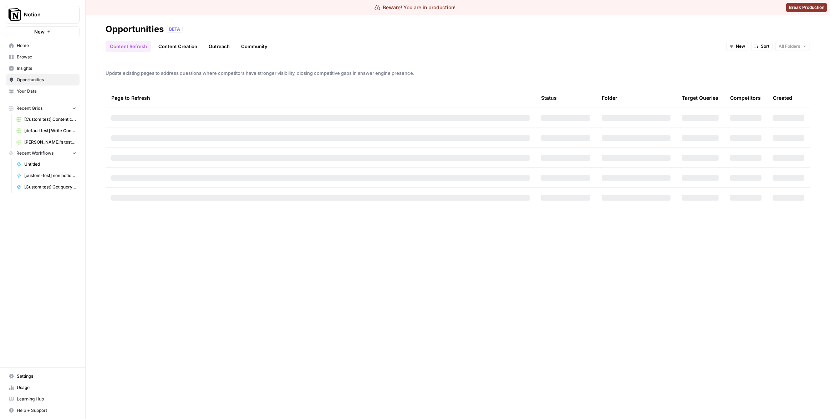 This screenshot has height=419, width=830. I want to click on a: Insights, so click(42, 68).